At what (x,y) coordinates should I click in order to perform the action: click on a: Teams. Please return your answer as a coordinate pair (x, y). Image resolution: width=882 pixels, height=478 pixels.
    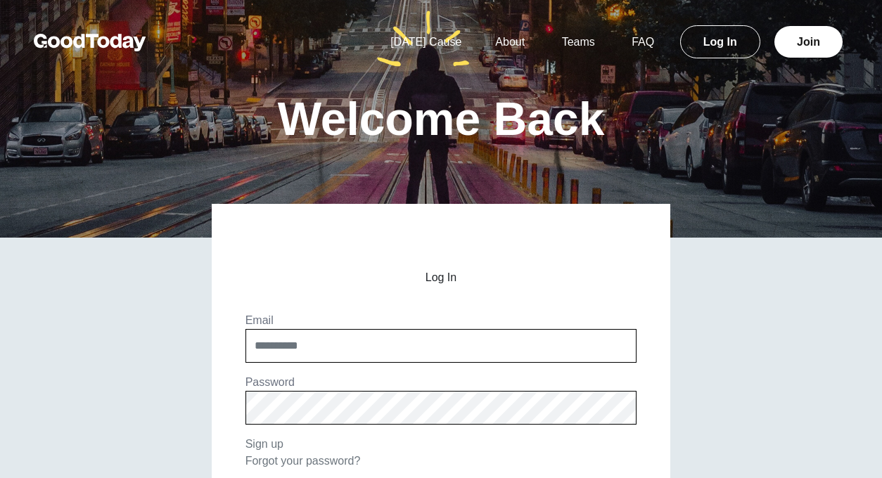
    Looking at the image, I should click on (578, 42).